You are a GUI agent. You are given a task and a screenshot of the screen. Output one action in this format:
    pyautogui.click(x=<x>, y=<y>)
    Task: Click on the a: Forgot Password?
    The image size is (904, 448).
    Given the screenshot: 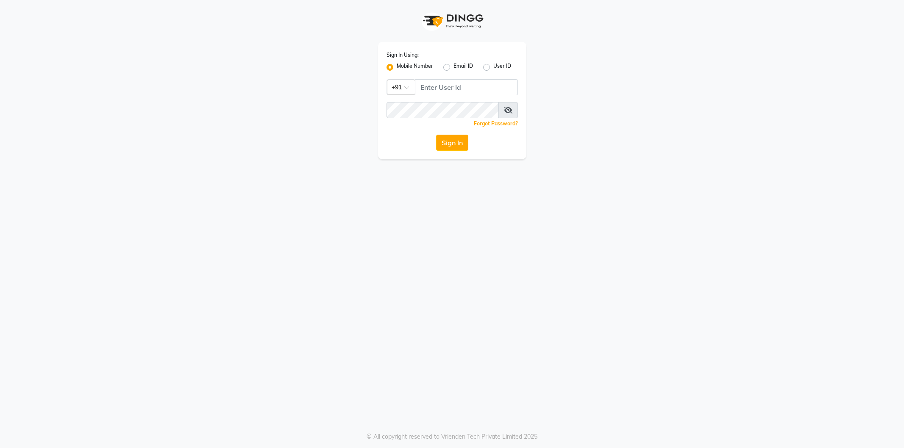 What is the action you would take?
    pyautogui.click(x=496, y=123)
    